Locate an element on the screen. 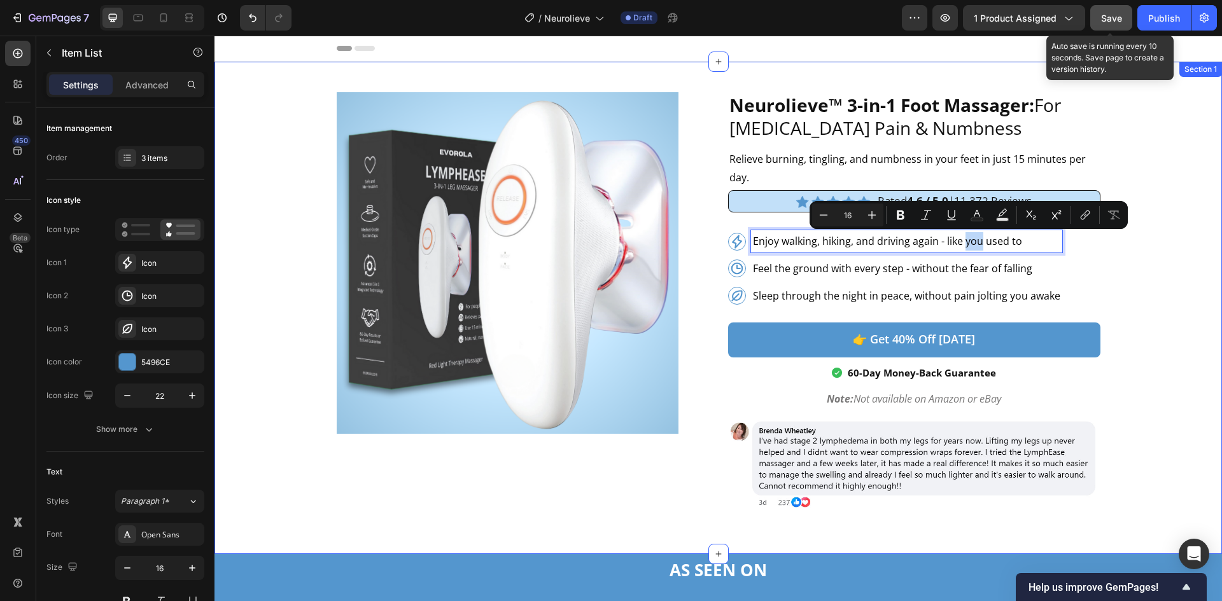 The image size is (1222, 601). div: 450 is located at coordinates (21, 141).